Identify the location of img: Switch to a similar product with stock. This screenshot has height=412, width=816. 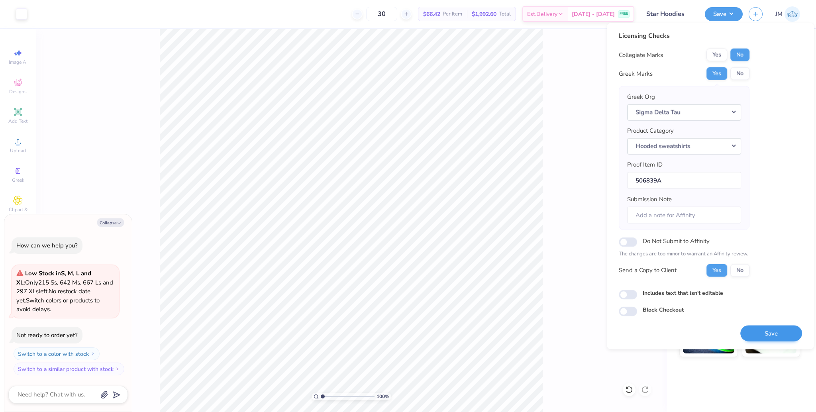
(118, 369).